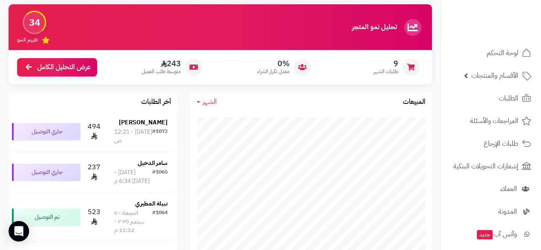 Image resolution: width=541 pixels, height=250 pixels. What do you see at coordinates (386, 64) in the screenshot?
I see `span: 9` at bounding box center [386, 64].